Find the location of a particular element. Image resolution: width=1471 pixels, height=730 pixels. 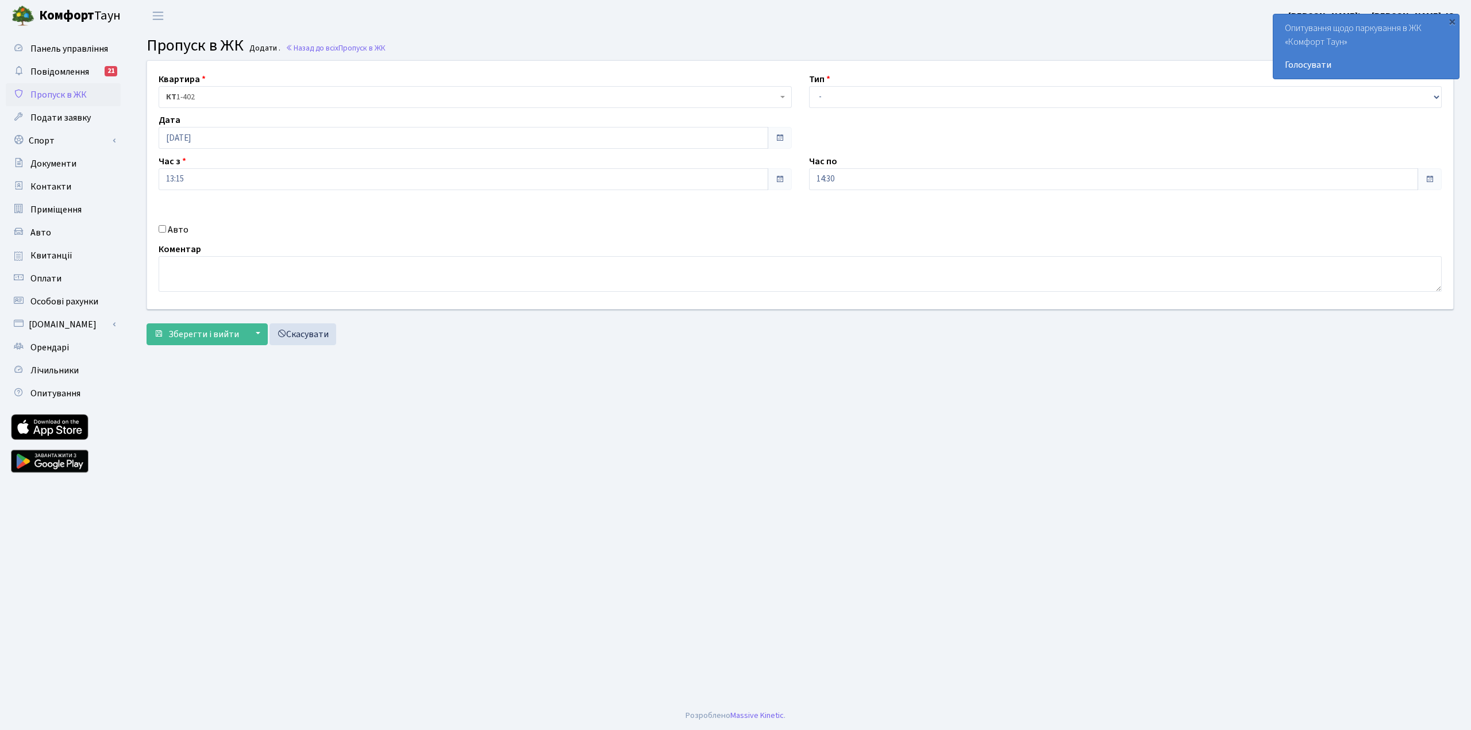

span: Лічильники is located at coordinates (55, 371).